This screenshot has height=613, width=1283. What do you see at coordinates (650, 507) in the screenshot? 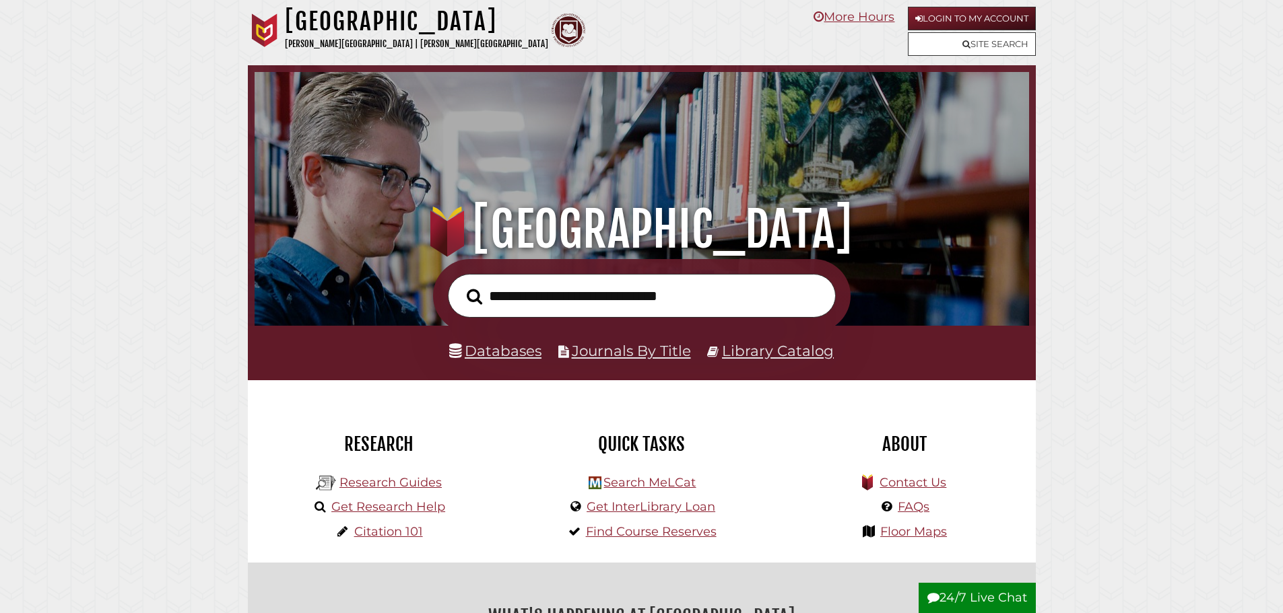
I see `a: Get InterLibrary Loan` at bounding box center [650, 507].